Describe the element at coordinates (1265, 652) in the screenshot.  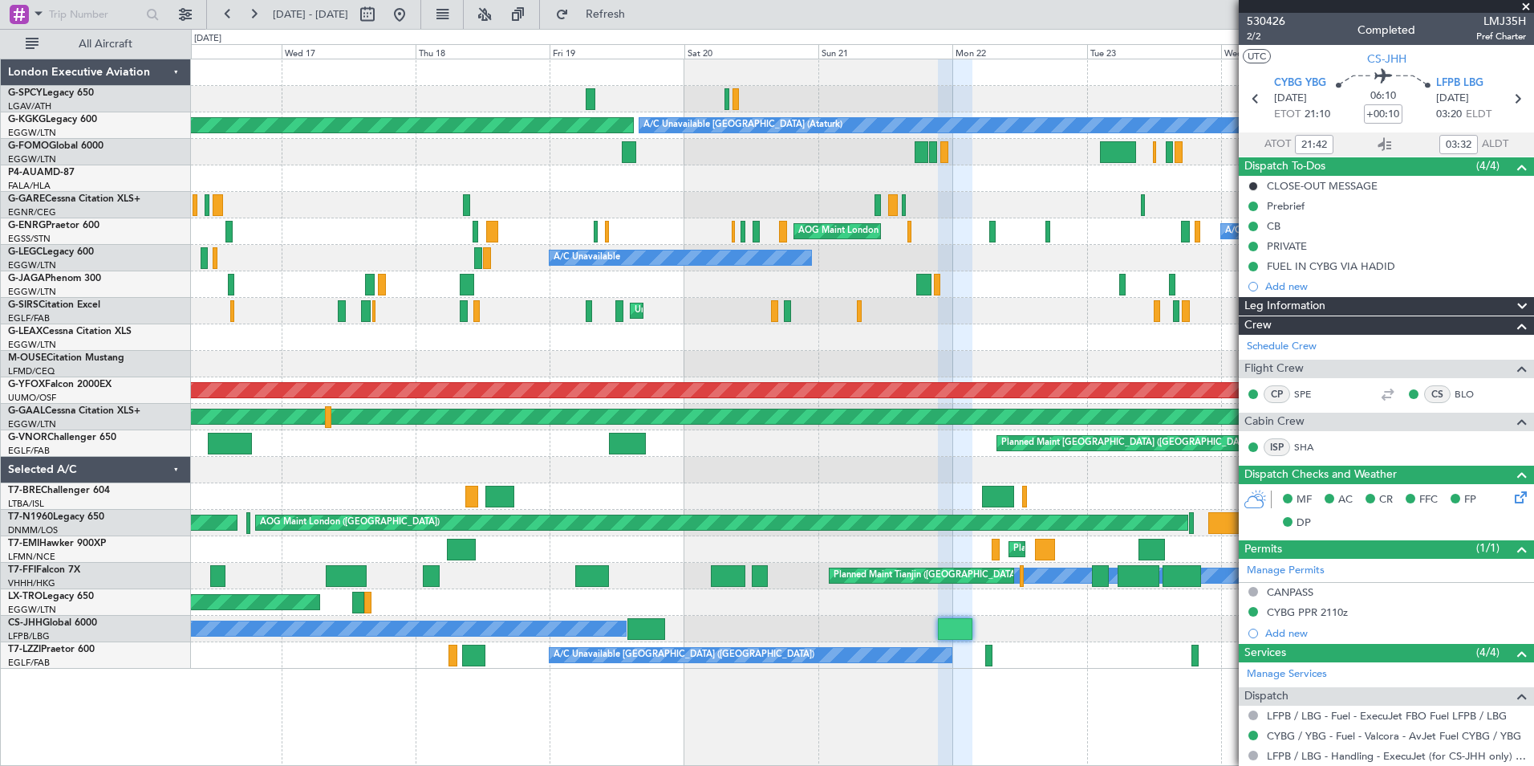
I see `span: Services` at that location.